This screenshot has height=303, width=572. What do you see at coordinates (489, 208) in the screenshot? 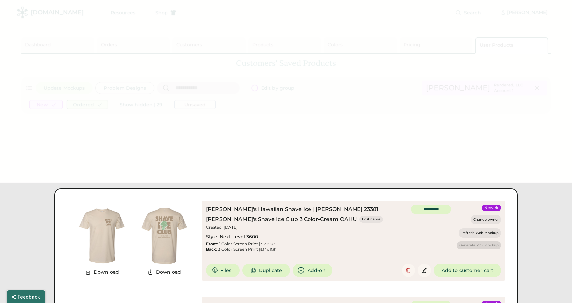
I see `div: New` at bounding box center [489, 208].